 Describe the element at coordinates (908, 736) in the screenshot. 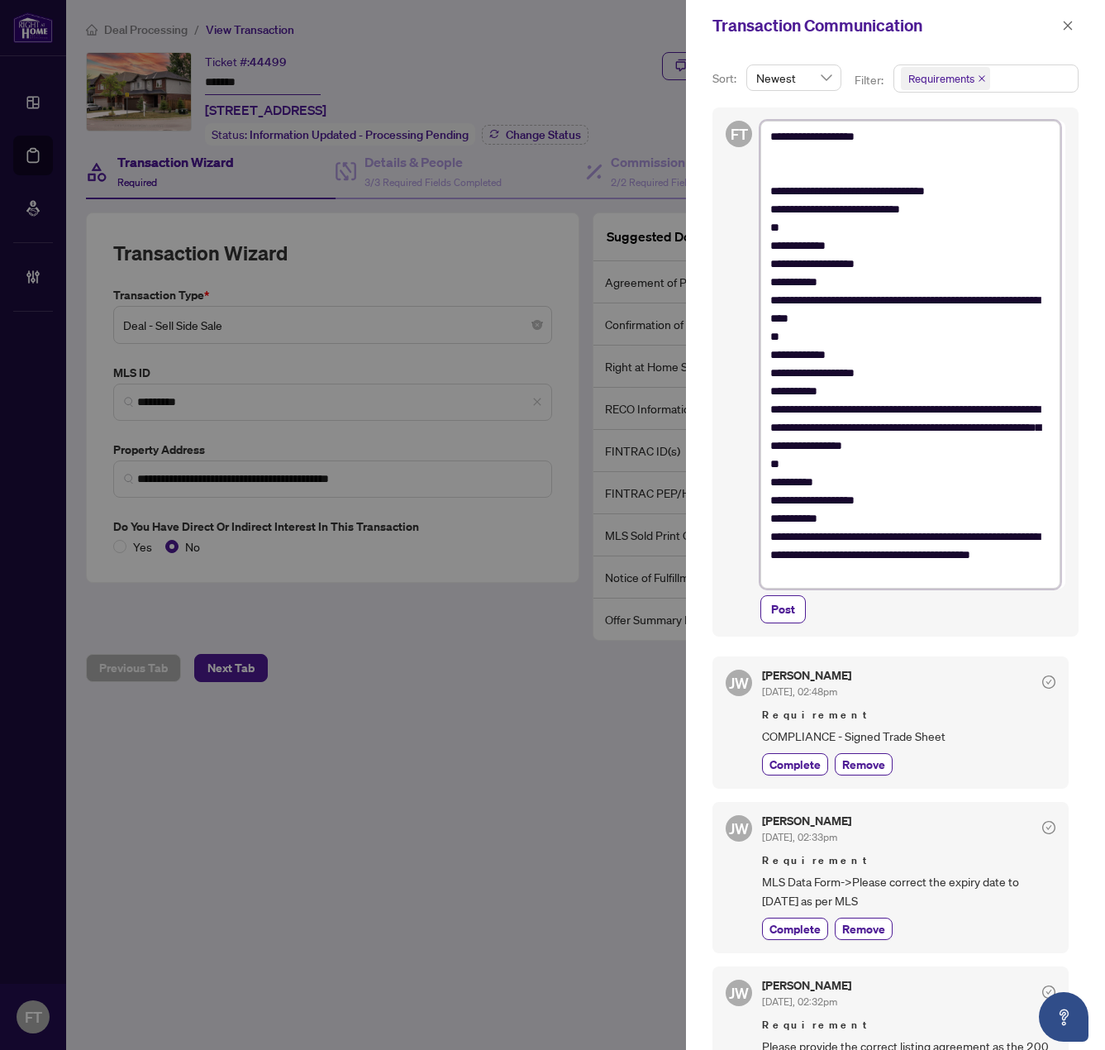

I see `span: COMPLIANCE - Signed Trade Sheet` at that location.